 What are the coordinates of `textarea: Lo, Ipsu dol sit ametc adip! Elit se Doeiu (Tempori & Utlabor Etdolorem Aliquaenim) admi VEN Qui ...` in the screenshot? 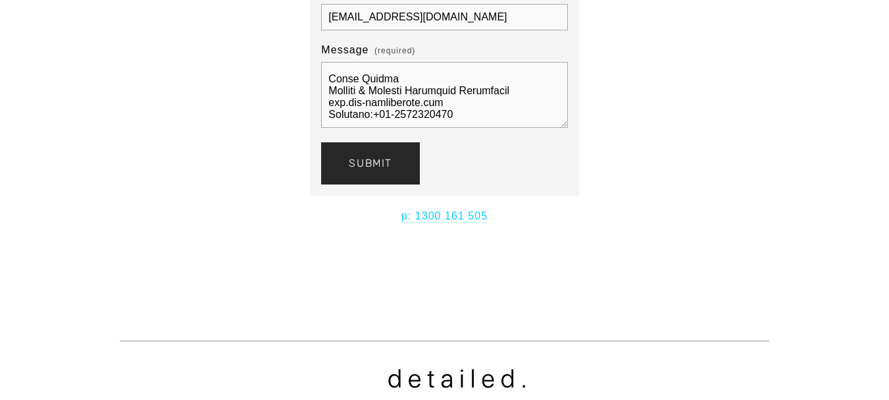 It's located at (444, 95).